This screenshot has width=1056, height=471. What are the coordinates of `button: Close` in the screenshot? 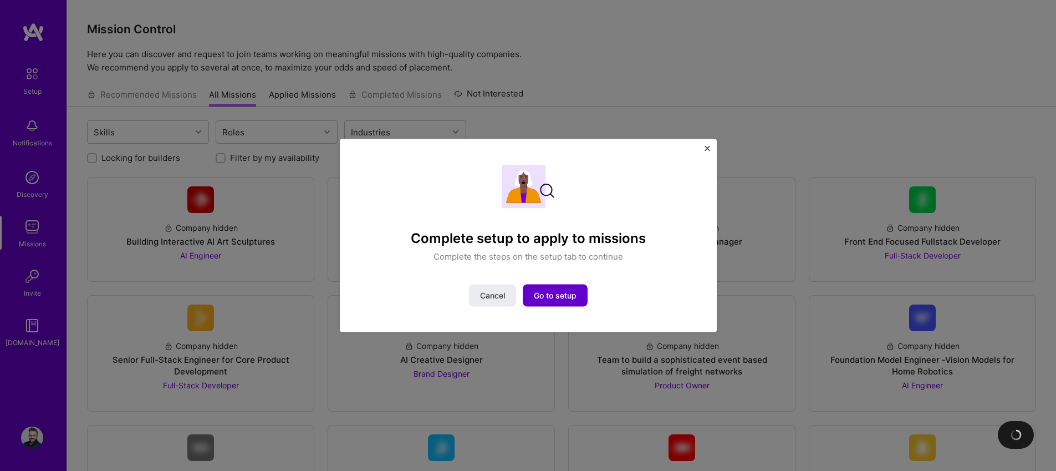 It's located at (707, 151).